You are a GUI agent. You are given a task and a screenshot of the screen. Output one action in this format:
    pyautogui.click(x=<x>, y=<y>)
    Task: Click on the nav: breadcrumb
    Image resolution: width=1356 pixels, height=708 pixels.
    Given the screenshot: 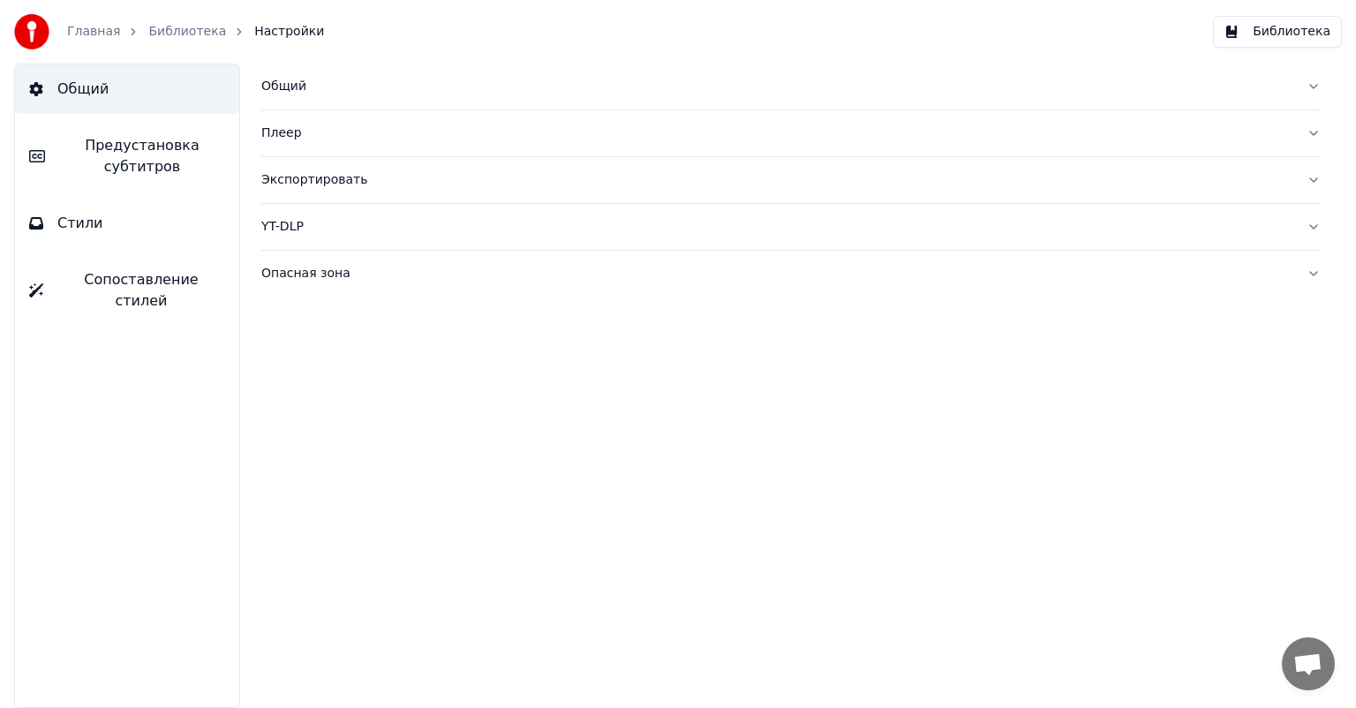 What is the action you would take?
    pyautogui.click(x=195, y=32)
    